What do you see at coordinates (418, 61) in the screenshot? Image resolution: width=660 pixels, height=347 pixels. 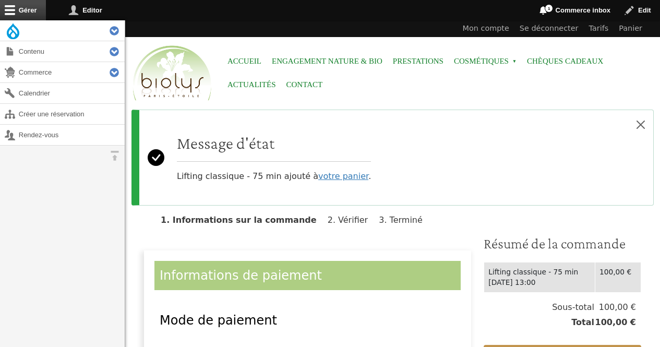 I see `a: Prestations` at bounding box center [418, 61].